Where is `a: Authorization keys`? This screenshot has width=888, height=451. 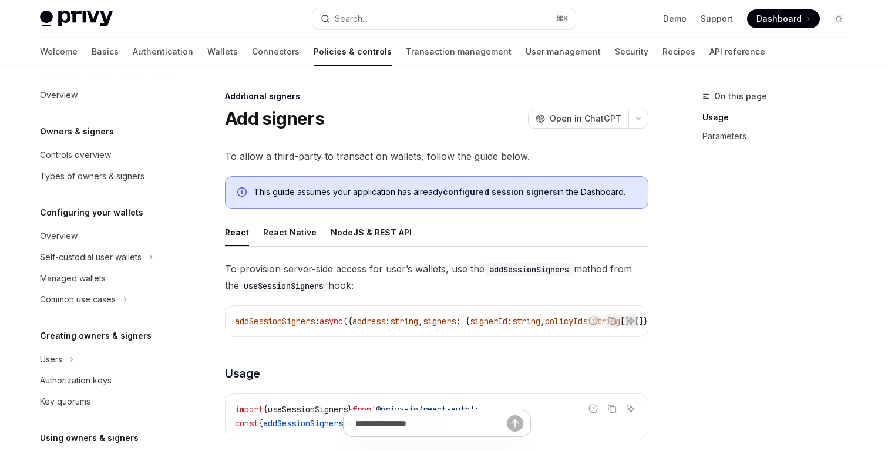 a: Authorization keys is located at coordinates (106, 381).